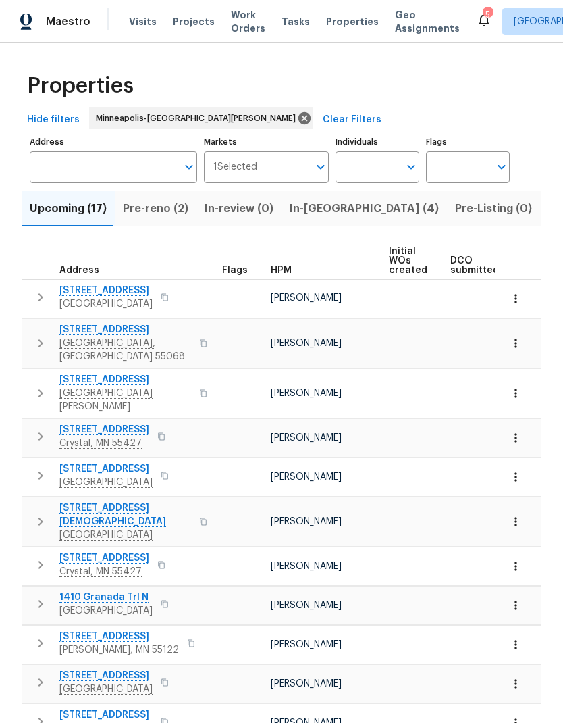  I want to click on span: Maestro, so click(68, 22).